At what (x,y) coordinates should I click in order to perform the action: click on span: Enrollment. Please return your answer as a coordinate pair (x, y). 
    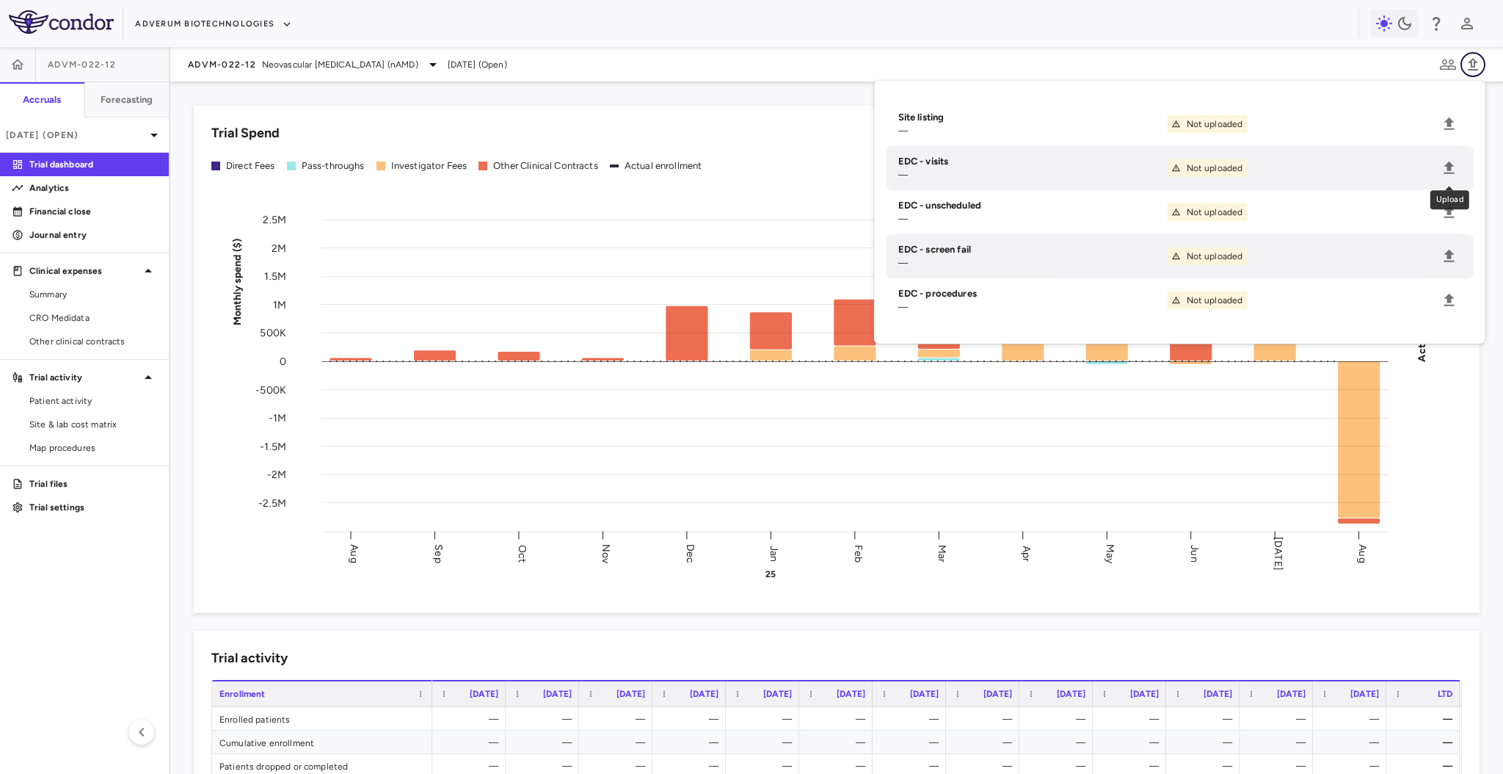
    Looking at the image, I should click on (242, 694).